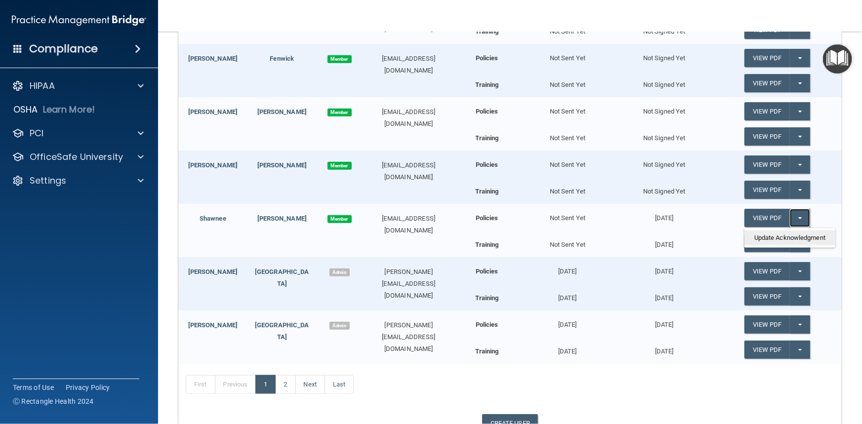 This screenshot has height=424, width=862. I want to click on ul: View PDF, so click(790, 238).